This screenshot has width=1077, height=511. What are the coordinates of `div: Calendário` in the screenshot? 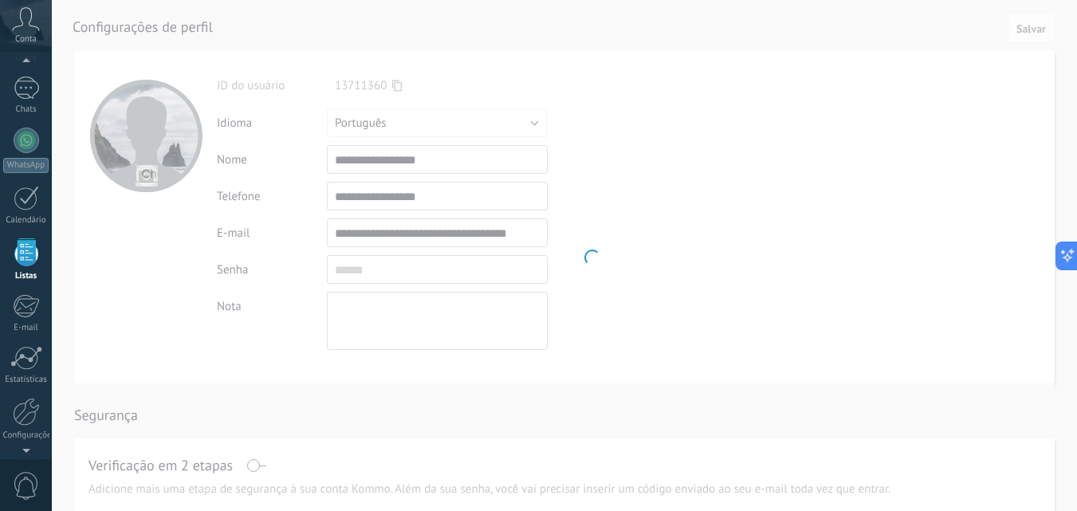 It's located at (26, 220).